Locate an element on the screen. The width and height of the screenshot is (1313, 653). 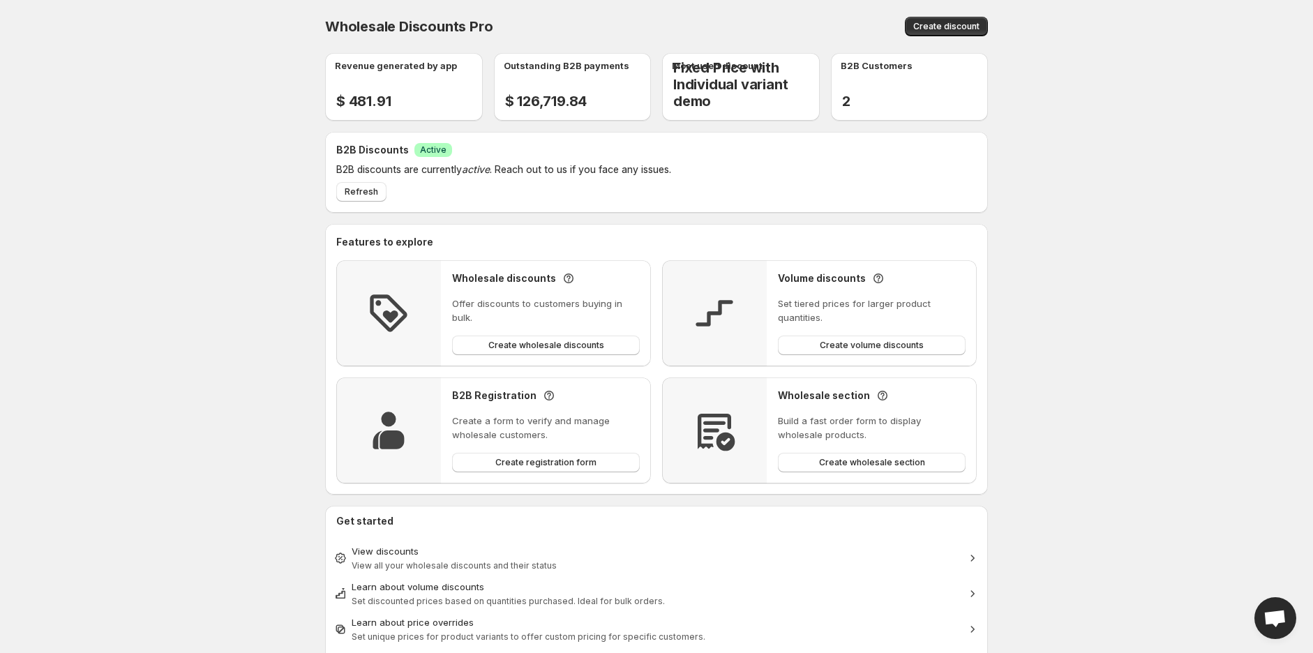
p: Set tiered prices for larger product quantities. is located at coordinates (872, 311).